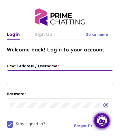 The width and height of the screenshot is (120, 137). What do you see at coordinates (60, 17) in the screenshot?
I see `img: logo` at bounding box center [60, 17].